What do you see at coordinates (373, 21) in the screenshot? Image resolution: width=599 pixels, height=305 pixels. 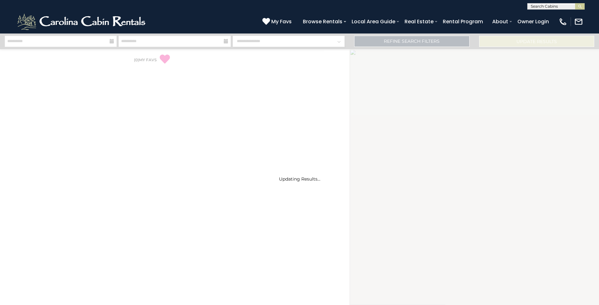 I see `a: Local Area Guide` at bounding box center [373, 21].